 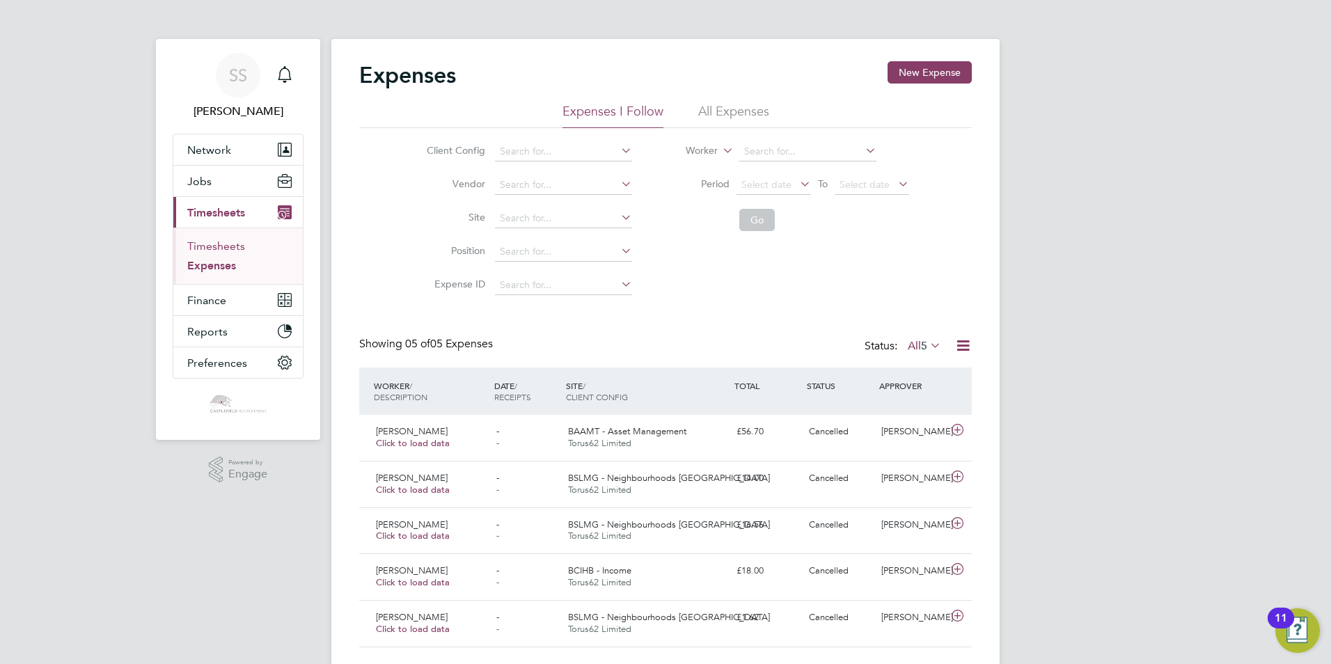 I want to click on label: Vendor, so click(x=454, y=184).